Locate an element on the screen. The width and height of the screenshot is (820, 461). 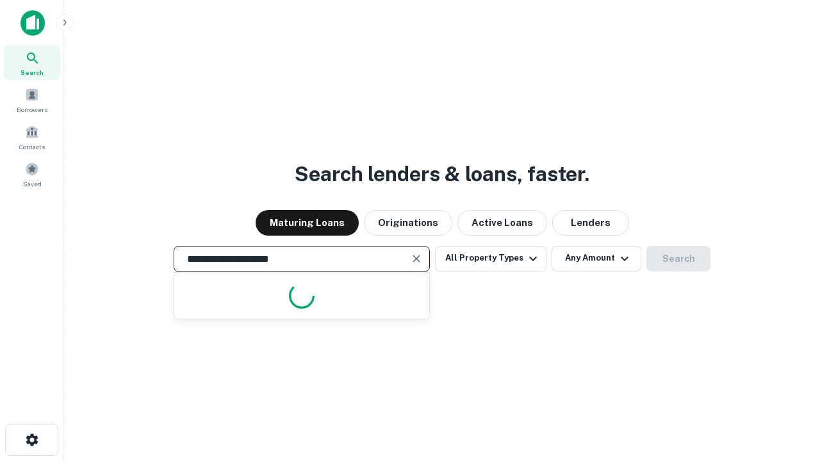
button: Active Loans is located at coordinates (502, 223).